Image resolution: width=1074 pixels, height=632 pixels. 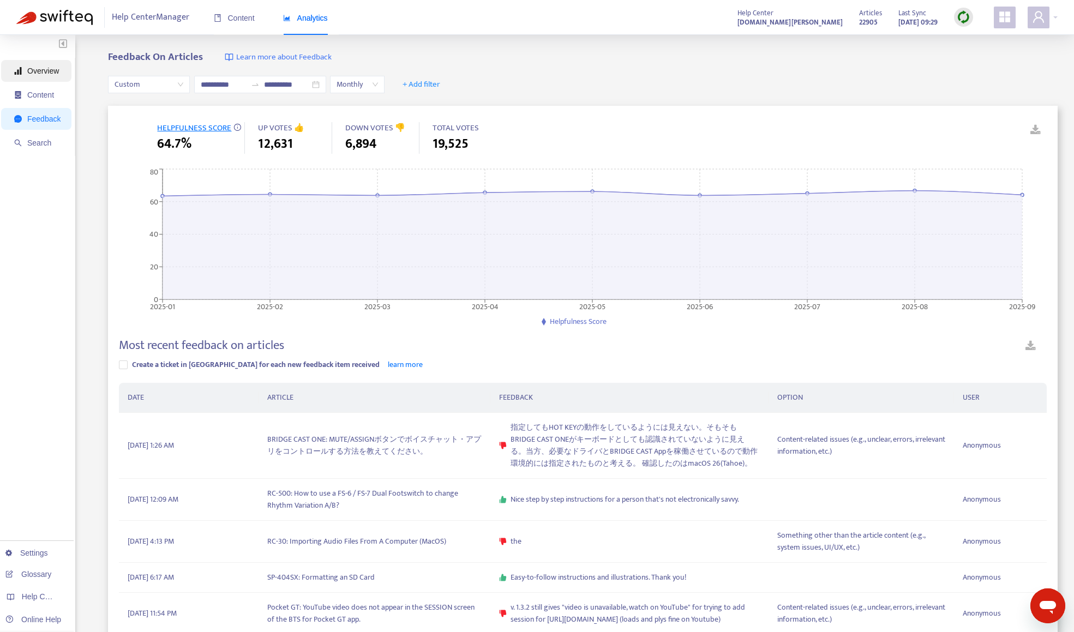 I want to click on span: Last Sync, so click(x=912, y=13).